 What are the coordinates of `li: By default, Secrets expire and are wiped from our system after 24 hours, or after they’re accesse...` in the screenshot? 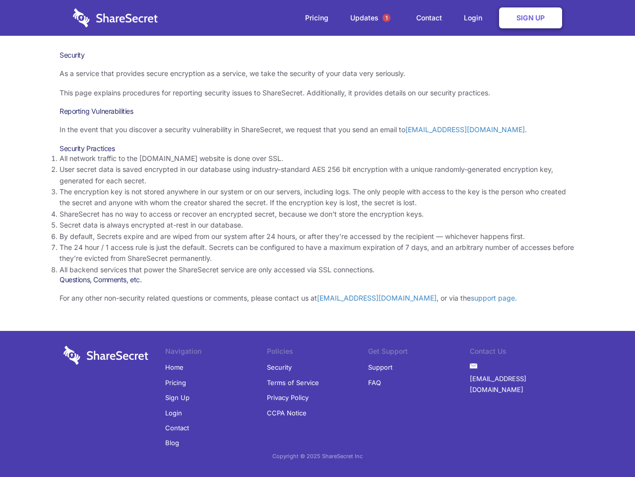 It's located at (318, 236).